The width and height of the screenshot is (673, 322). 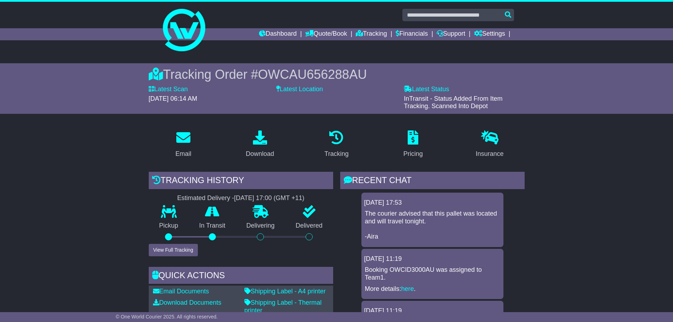 What do you see at coordinates (432, 289) in the screenshot?
I see `p: More details: .` at bounding box center [432, 289].